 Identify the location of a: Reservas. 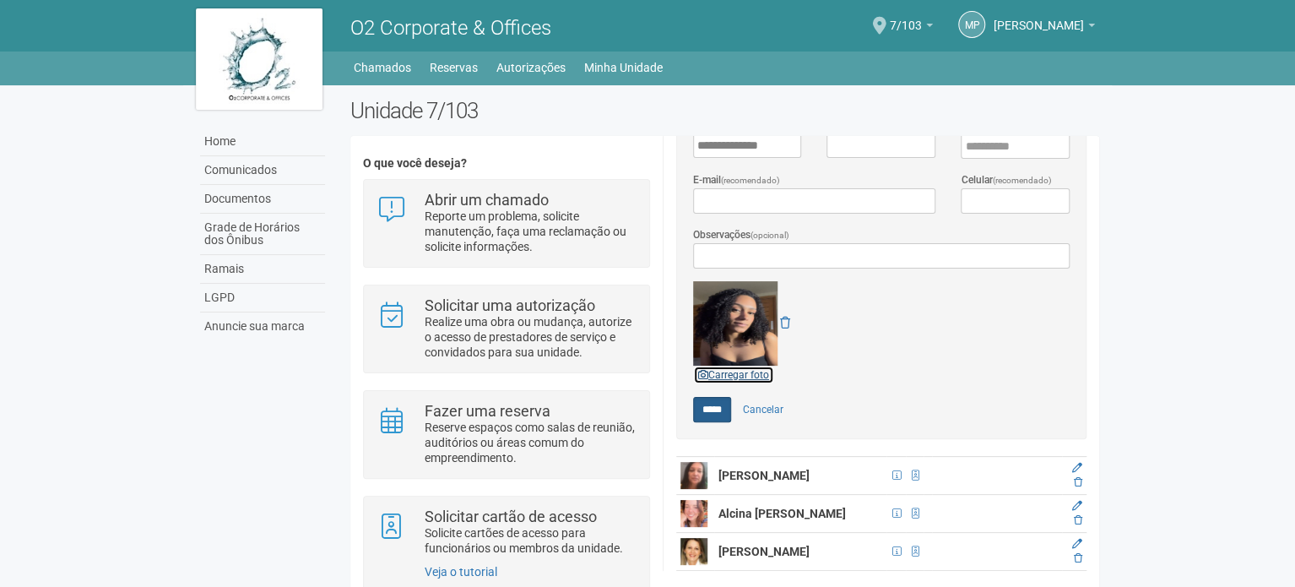
(453, 68).